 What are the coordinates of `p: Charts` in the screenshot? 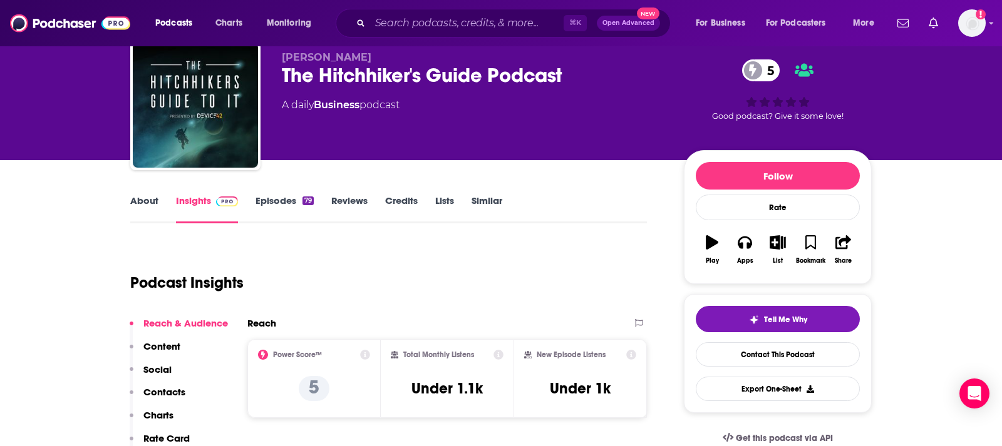 It's located at (158, 415).